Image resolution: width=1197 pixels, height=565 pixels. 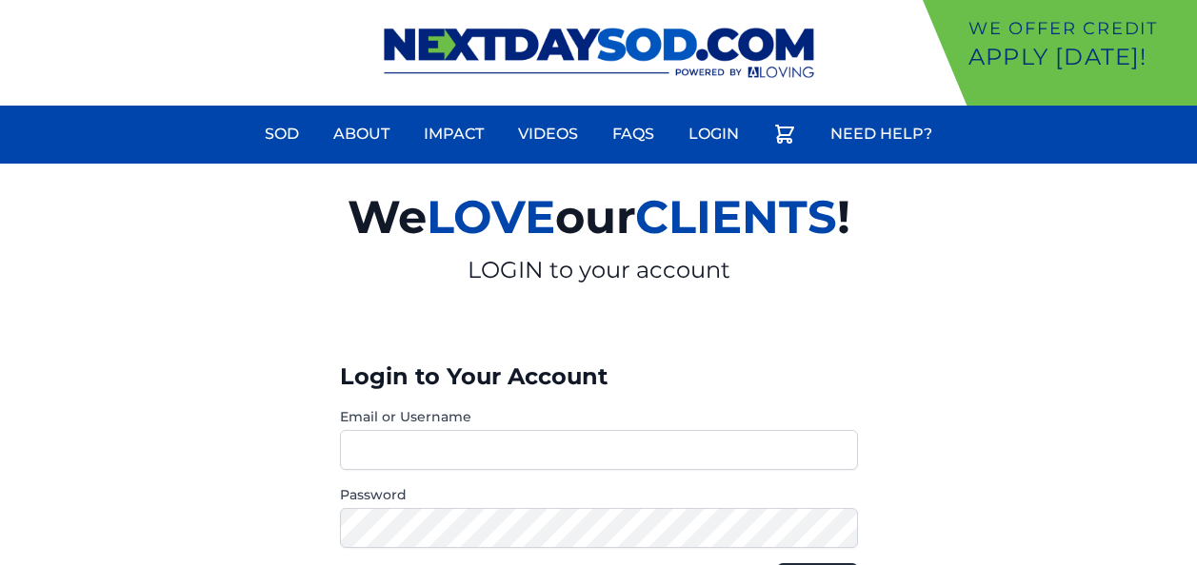 What do you see at coordinates (599, 495) in the screenshot?
I see `label: Password` at bounding box center [599, 495].